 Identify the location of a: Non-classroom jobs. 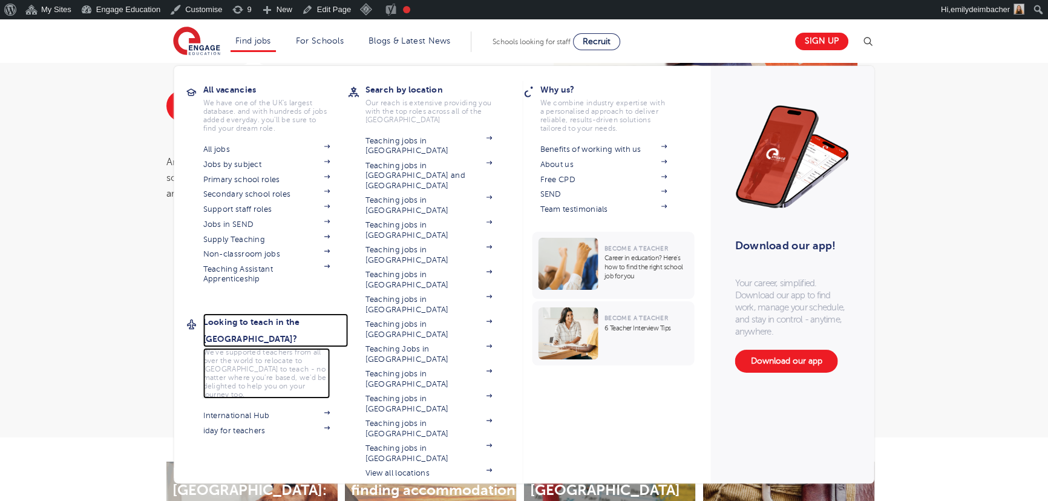
(267, 254).